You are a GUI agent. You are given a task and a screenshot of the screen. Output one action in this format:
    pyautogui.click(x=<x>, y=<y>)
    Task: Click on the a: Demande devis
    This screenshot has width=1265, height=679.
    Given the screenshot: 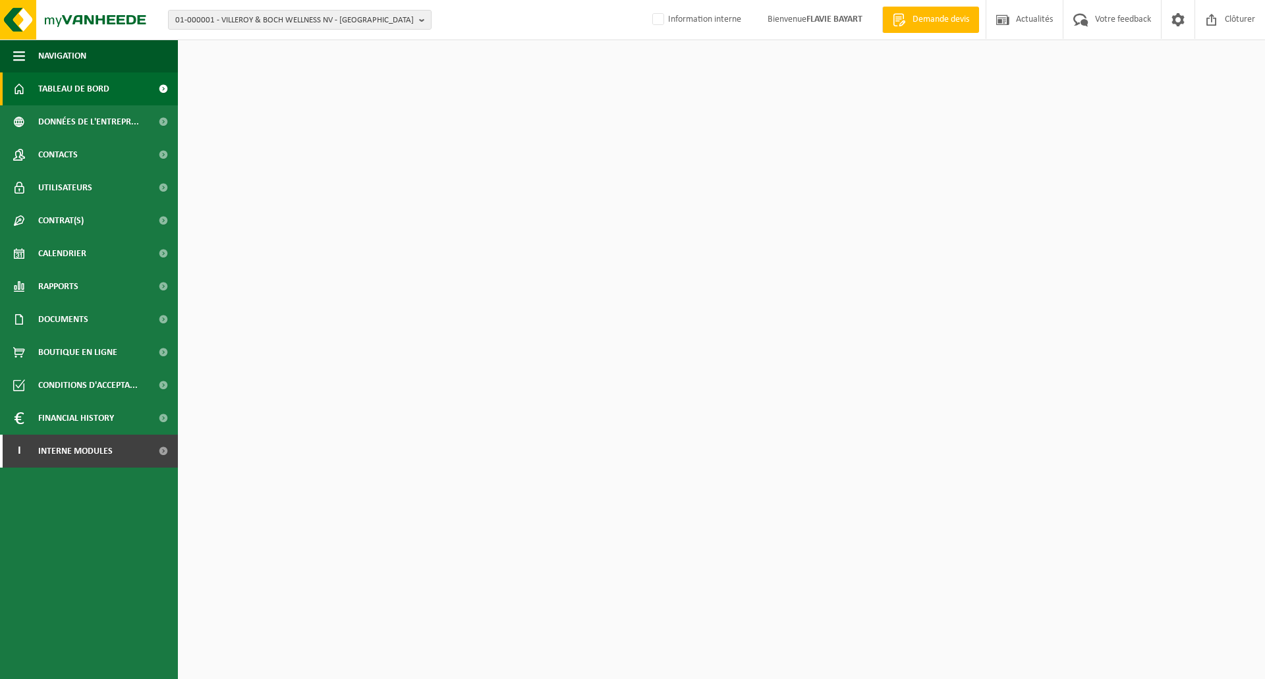 What is the action you would take?
    pyautogui.click(x=930, y=20)
    